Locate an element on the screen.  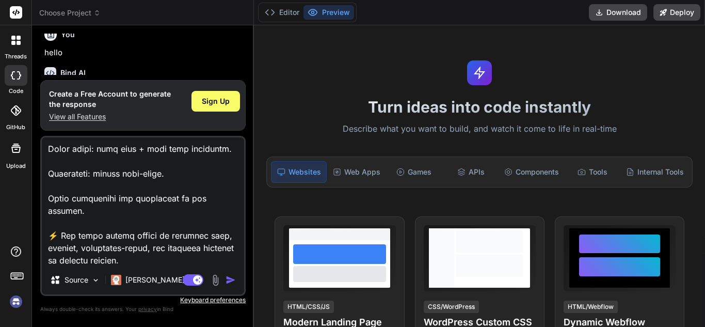
p: Keyboard preferences is located at coordinates (143, 300).